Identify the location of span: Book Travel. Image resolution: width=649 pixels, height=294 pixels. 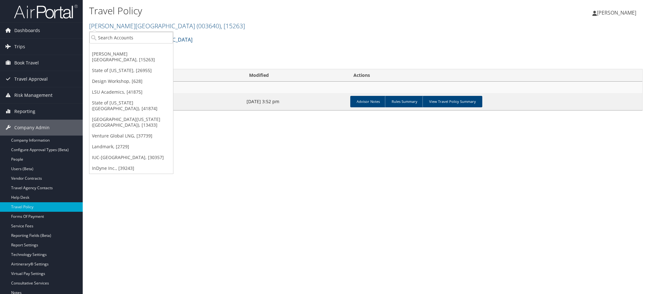
(26, 63).